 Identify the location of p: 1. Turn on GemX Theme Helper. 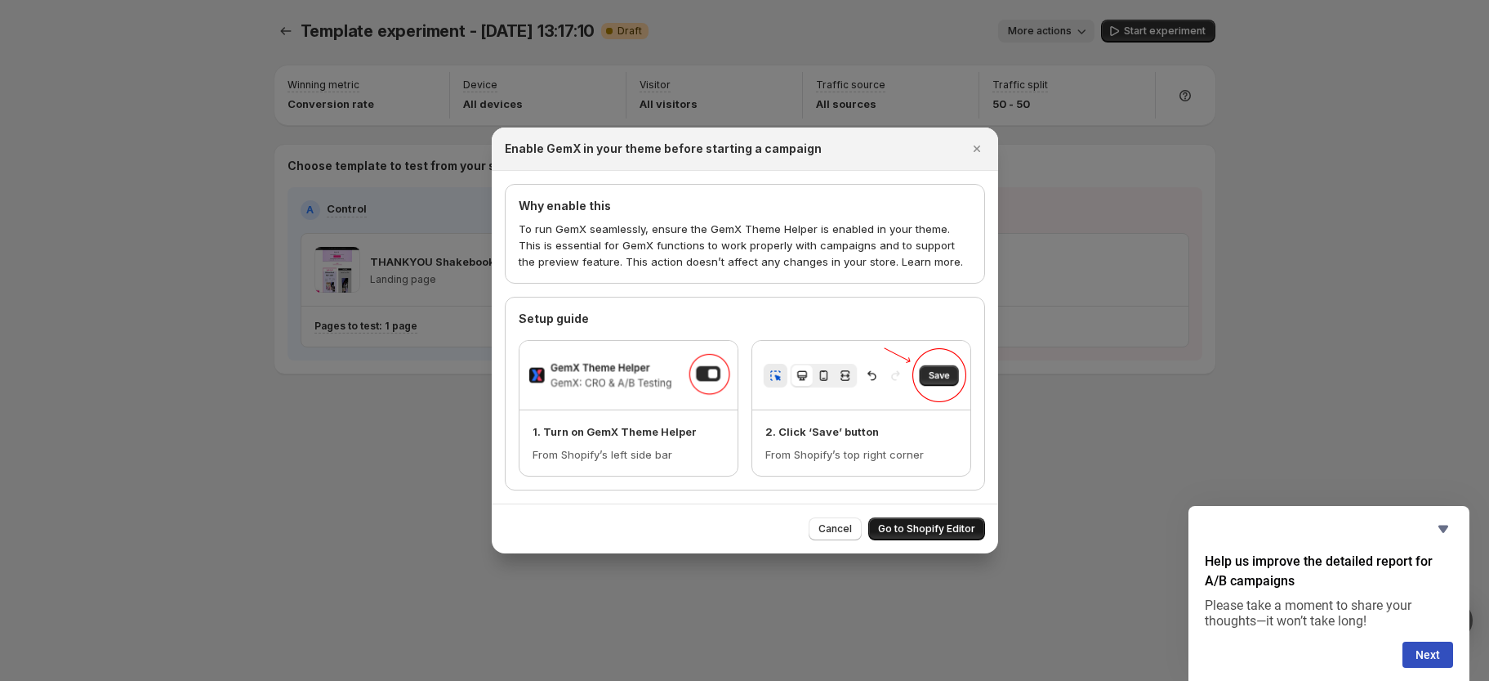
(628, 431).